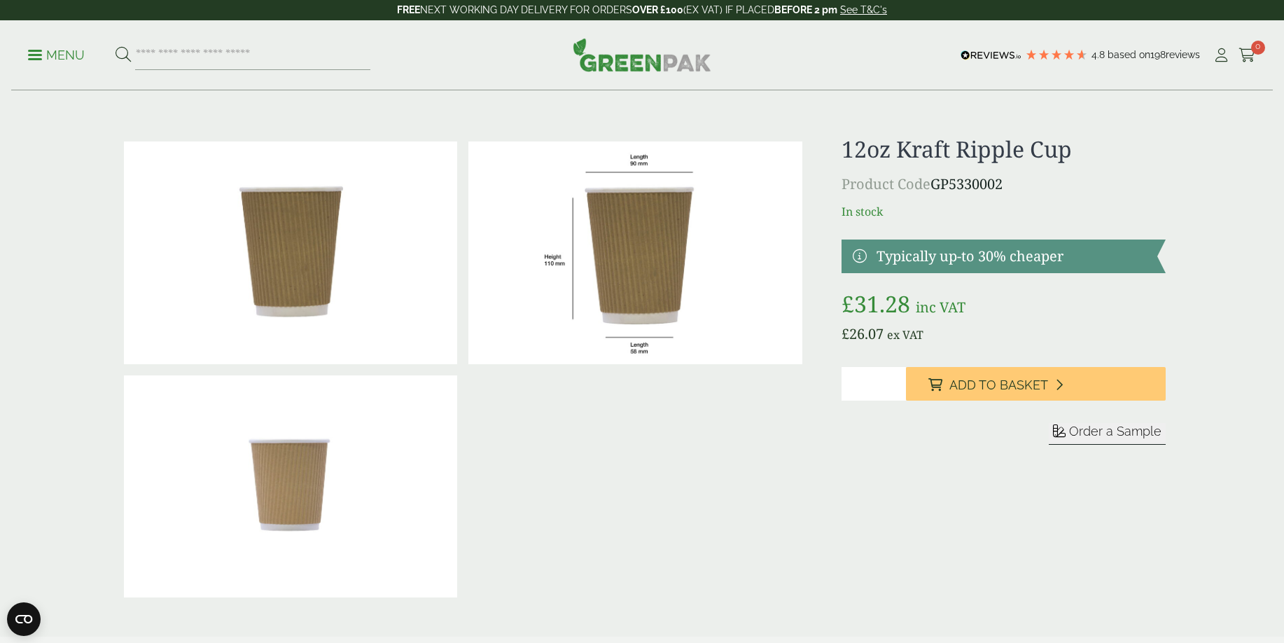  Describe the element at coordinates (906, 335) in the screenshot. I see `span: ex VAT` at that location.